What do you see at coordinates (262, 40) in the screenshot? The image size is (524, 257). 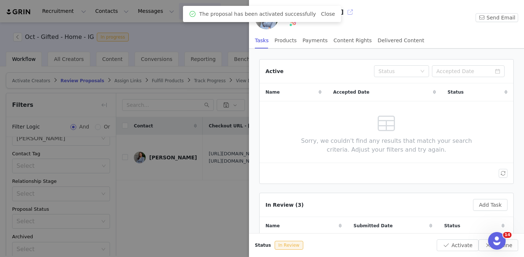 I see `div: Tasks` at bounding box center [262, 40].